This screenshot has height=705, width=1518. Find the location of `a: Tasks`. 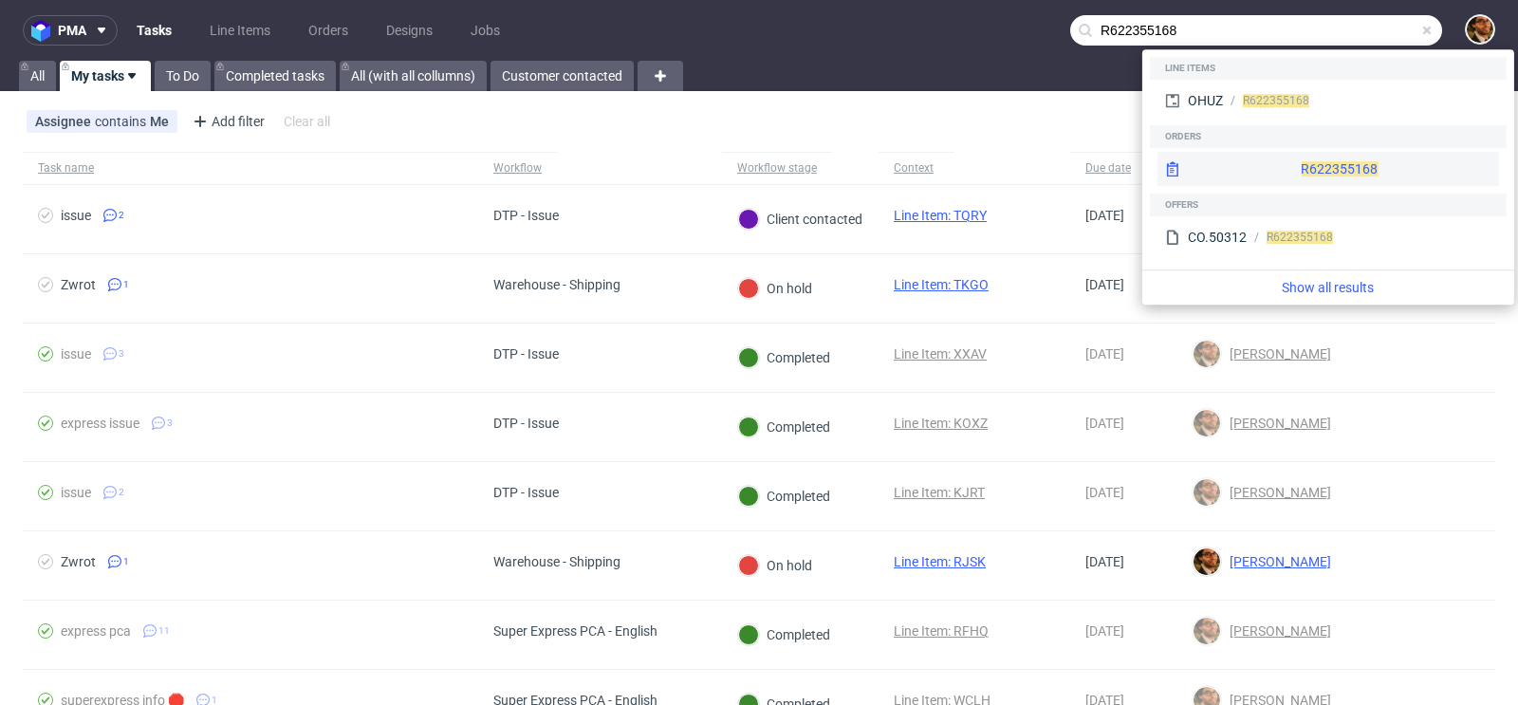

a: Tasks is located at coordinates (154, 30).